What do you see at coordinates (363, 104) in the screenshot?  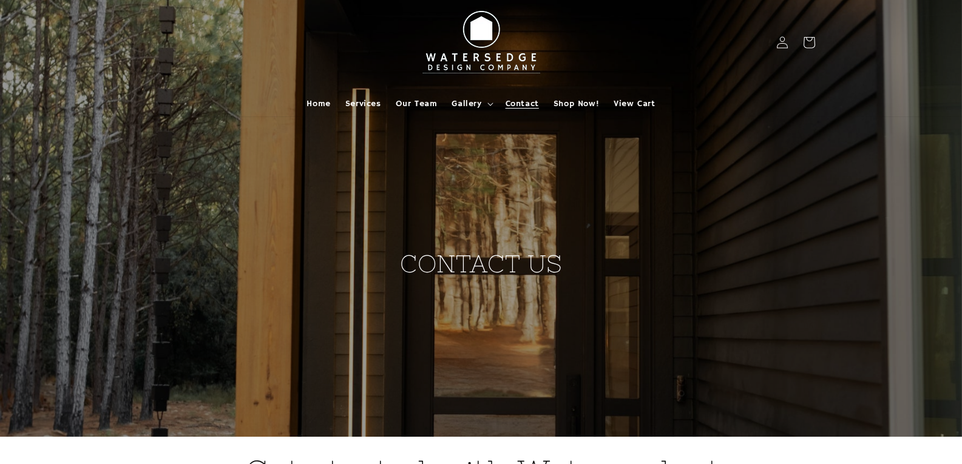 I see `a: Services` at bounding box center [363, 104].